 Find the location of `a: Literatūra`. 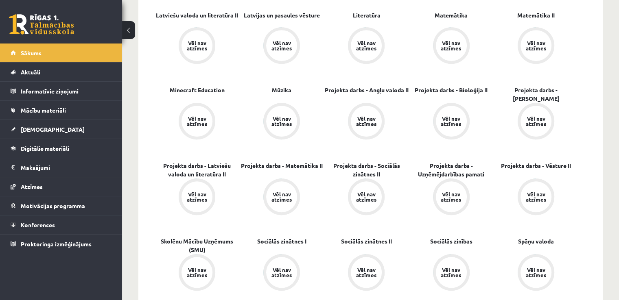

a: Literatūra is located at coordinates (366, 15).